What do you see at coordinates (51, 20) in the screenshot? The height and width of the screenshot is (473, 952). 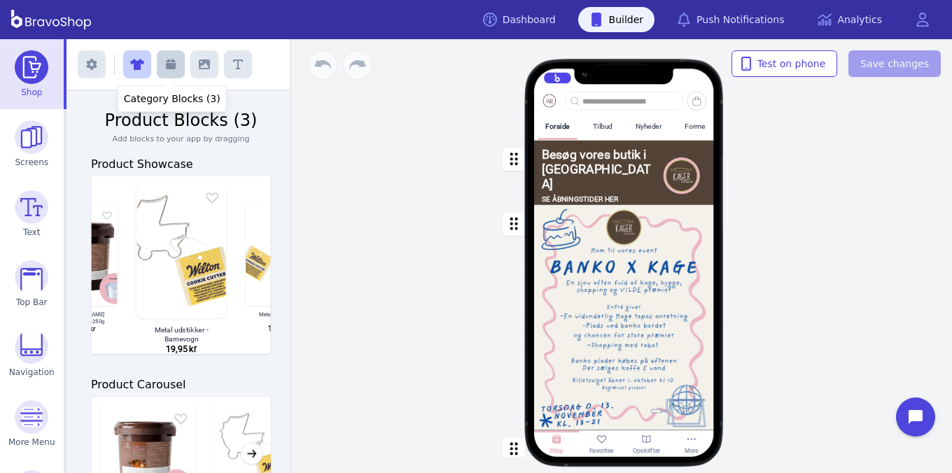 I see `img: BravoShop` at bounding box center [51, 20].